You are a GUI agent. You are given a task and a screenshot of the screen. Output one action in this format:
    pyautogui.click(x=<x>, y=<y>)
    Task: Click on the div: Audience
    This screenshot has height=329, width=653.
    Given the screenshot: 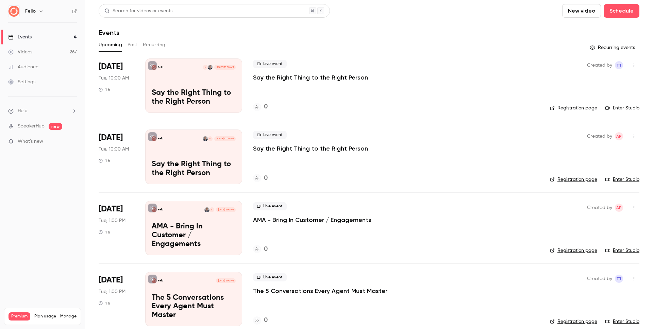 What is the action you would take?
    pyautogui.click(x=23, y=67)
    